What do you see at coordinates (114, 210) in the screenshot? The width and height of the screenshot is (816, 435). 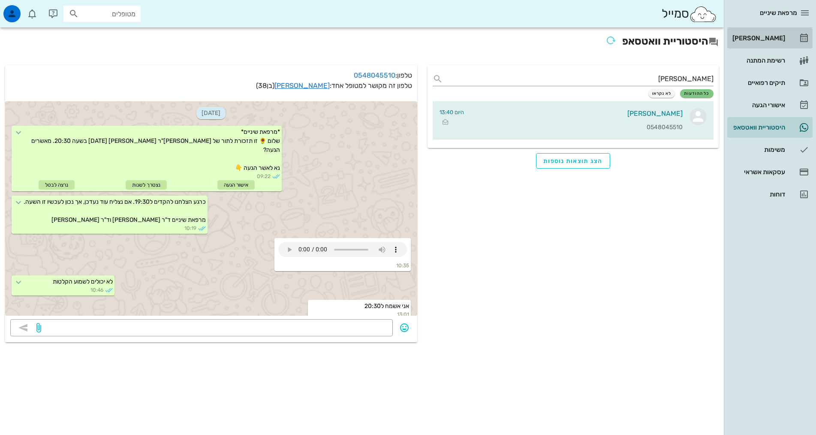 I see `span: כרגע הצלחנו להקדים ל19:30. אם נצליח עוד נעדכן, אך נכון לעכשיו זו השעה. מרפאת שיניים ד"ר [PERSON_N...` at bounding box center [114, 210].